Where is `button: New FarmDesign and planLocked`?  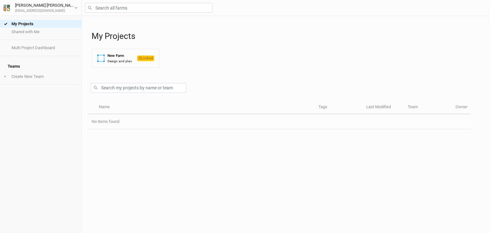
button: New FarmDesign and planLocked is located at coordinates (125, 58).